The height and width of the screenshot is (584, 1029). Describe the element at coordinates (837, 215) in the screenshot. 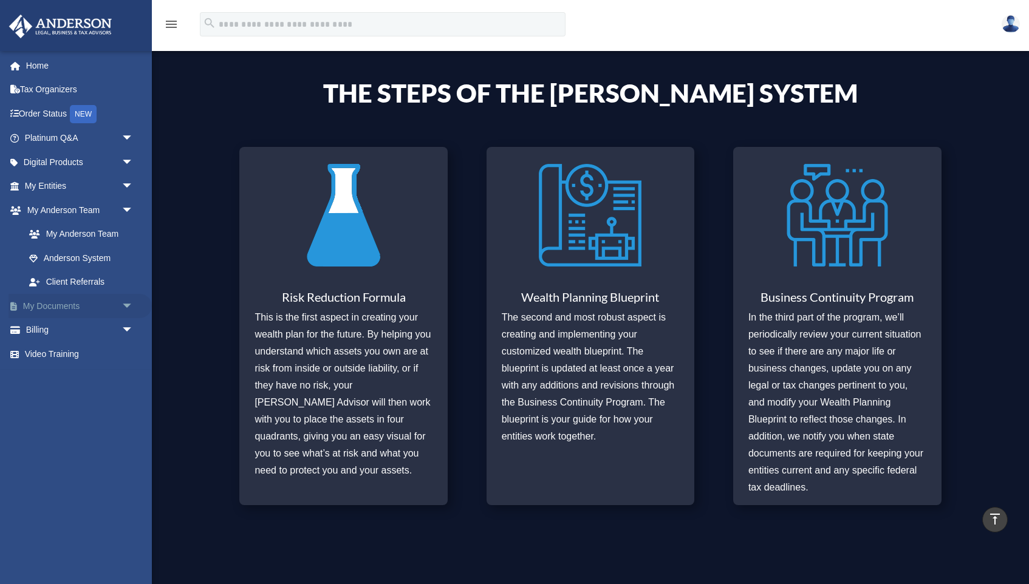

I see `img: Business Continuity Program` at that location.